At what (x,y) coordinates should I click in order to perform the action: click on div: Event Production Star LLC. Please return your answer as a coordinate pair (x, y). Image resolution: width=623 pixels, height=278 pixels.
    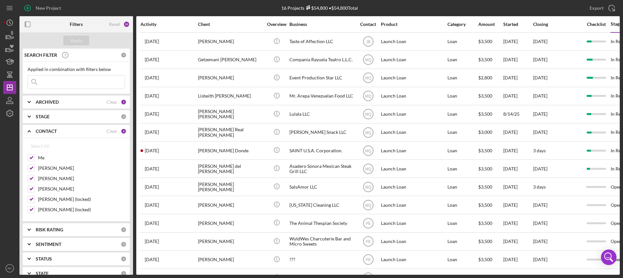
    Looking at the image, I should click on (322, 78).